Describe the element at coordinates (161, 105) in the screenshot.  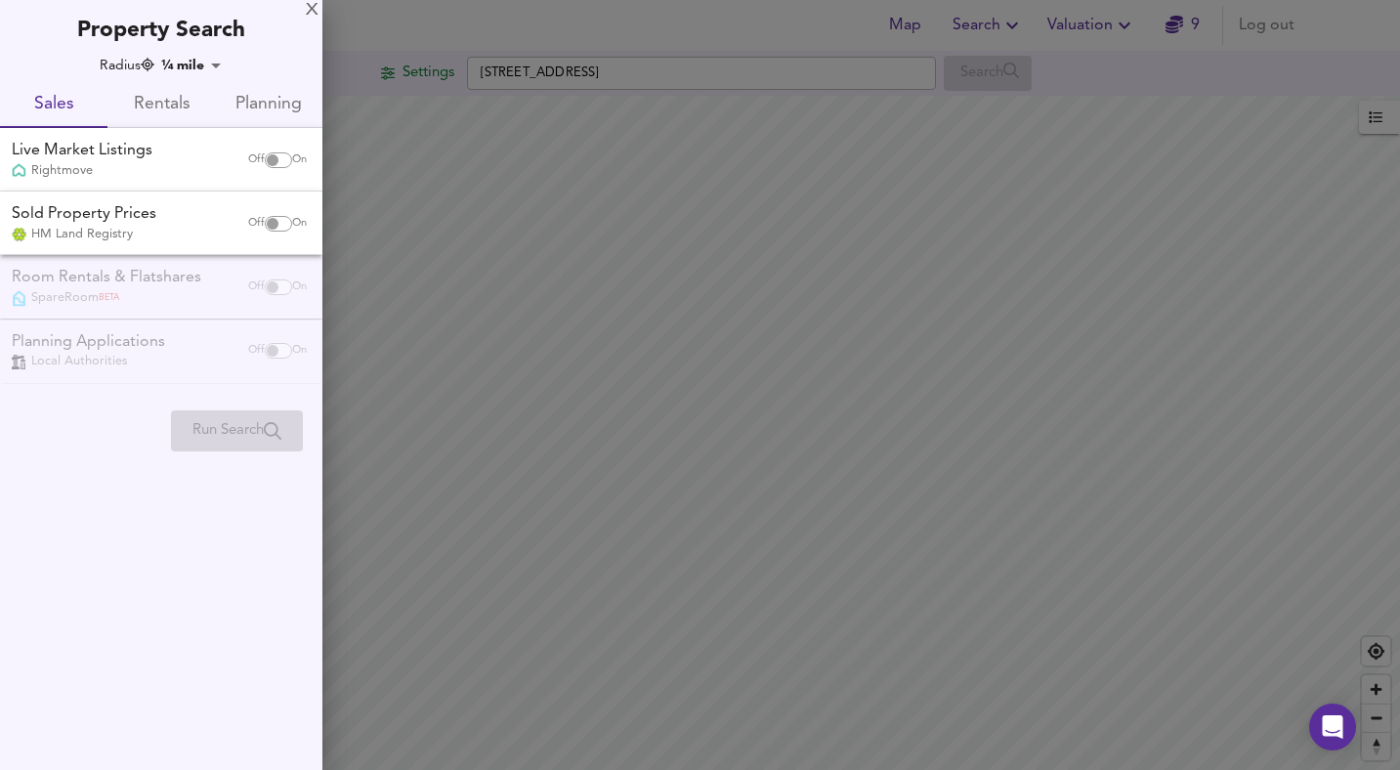
I see `span: Rentals` at that location.